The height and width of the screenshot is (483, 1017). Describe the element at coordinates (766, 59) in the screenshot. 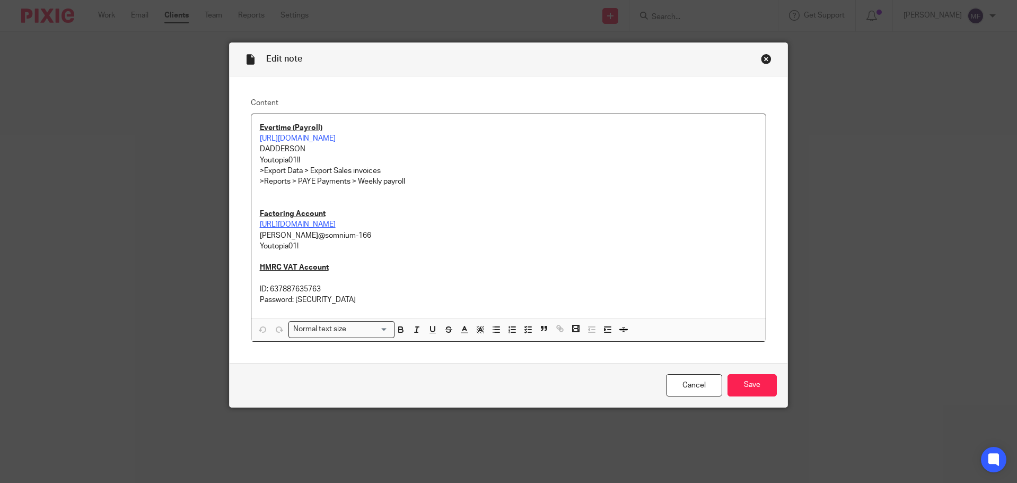

I see `div: Close this dialog window` at that location.